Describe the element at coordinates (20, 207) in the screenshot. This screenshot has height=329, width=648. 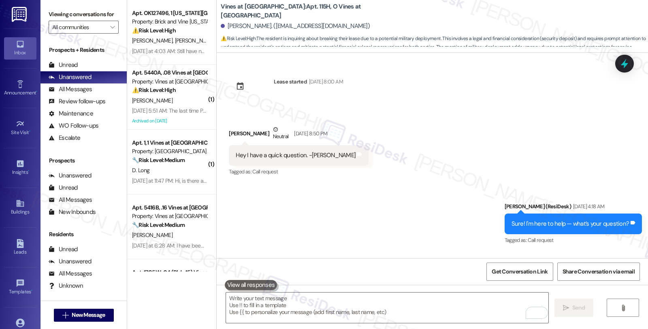
I see `a: Buildings` at that location.